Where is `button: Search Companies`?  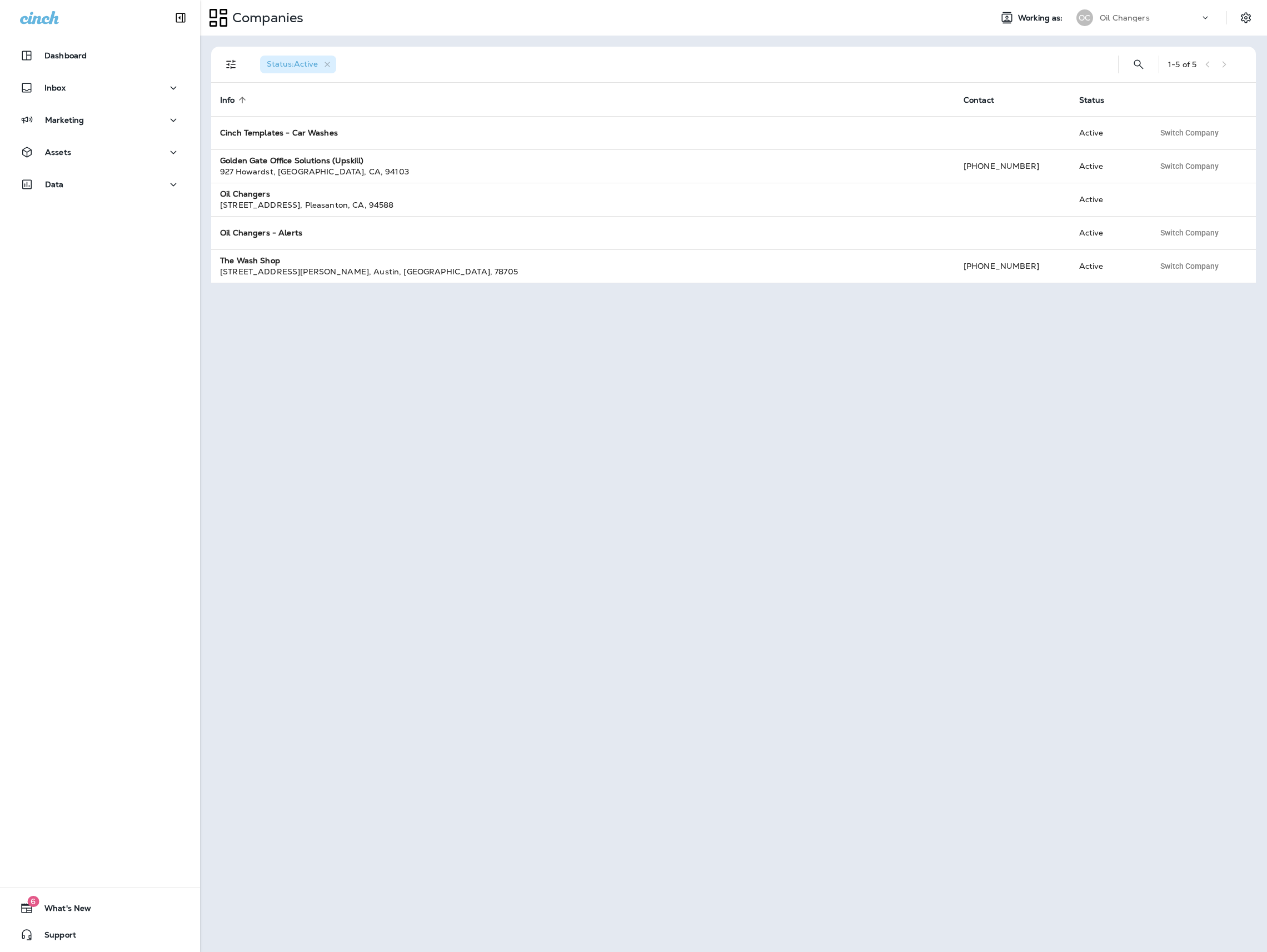
button: Search Companies is located at coordinates (1139, 64).